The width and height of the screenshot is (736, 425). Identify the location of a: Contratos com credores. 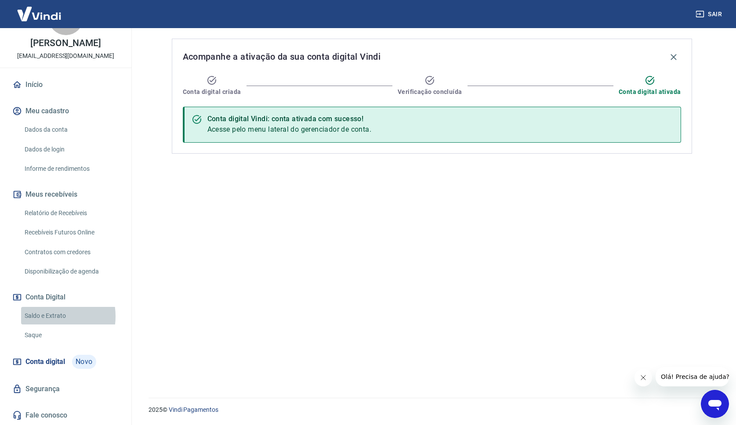
(71, 252).